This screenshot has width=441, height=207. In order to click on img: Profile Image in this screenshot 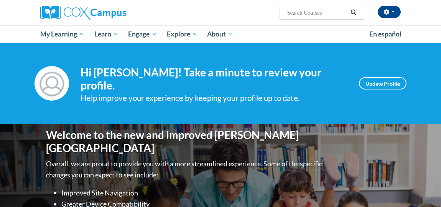, I will do `click(52, 83)`.